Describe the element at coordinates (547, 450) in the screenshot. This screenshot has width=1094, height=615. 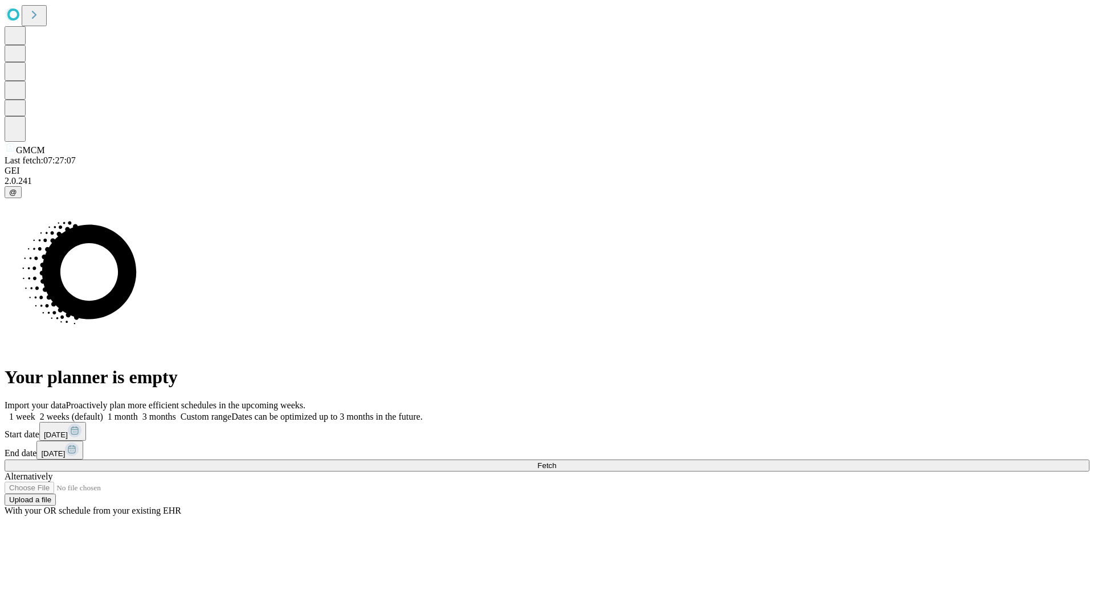
I see `div: End date` at that location.